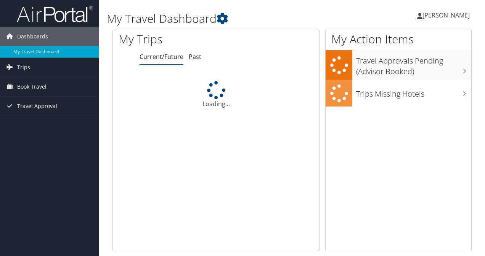 This screenshot has width=485, height=256. What do you see at coordinates (24, 67) in the screenshot?
I see `span: Trips` at bounding box center [24, 67].